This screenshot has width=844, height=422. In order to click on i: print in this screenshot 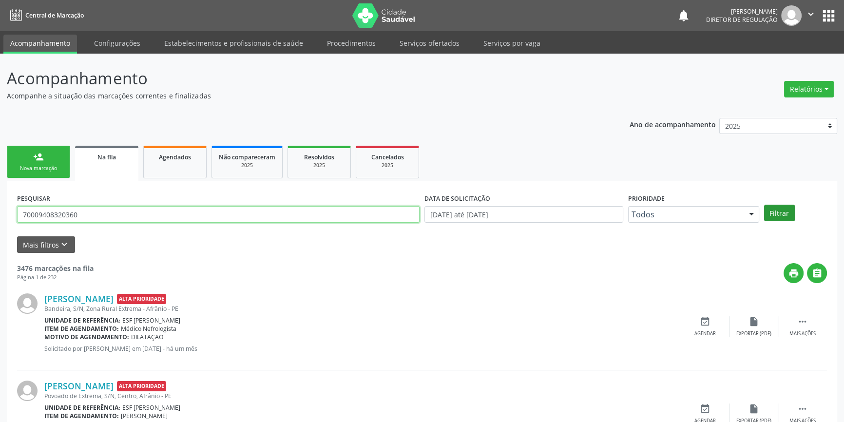, I will do `click(794, 274)`.